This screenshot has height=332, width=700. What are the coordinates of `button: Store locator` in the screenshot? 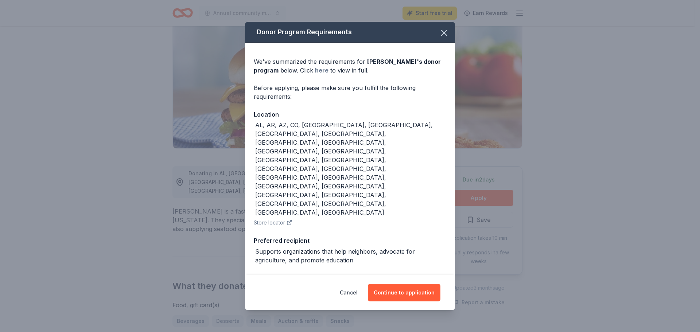 It's located at (273, 223).